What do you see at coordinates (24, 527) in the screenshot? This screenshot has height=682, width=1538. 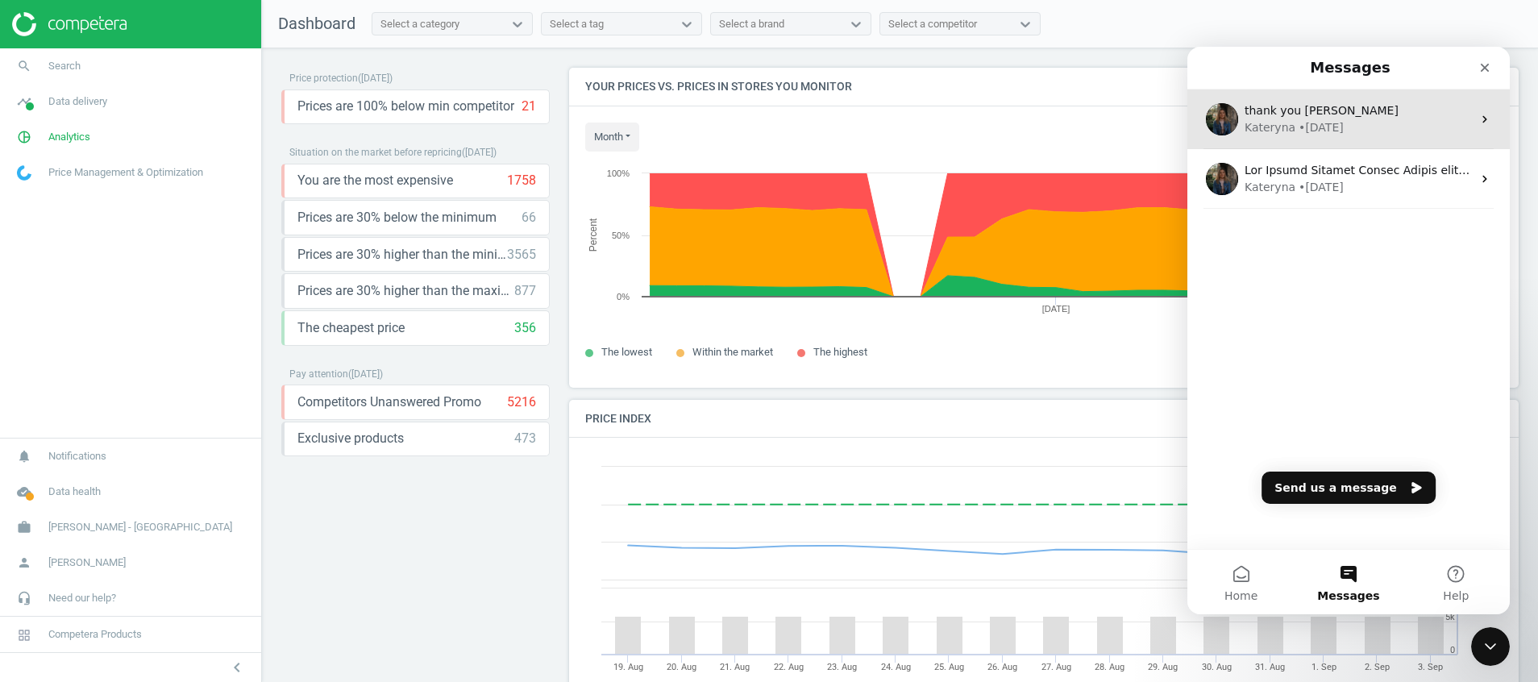 I see `i: work` at bounding box center [24, 527].